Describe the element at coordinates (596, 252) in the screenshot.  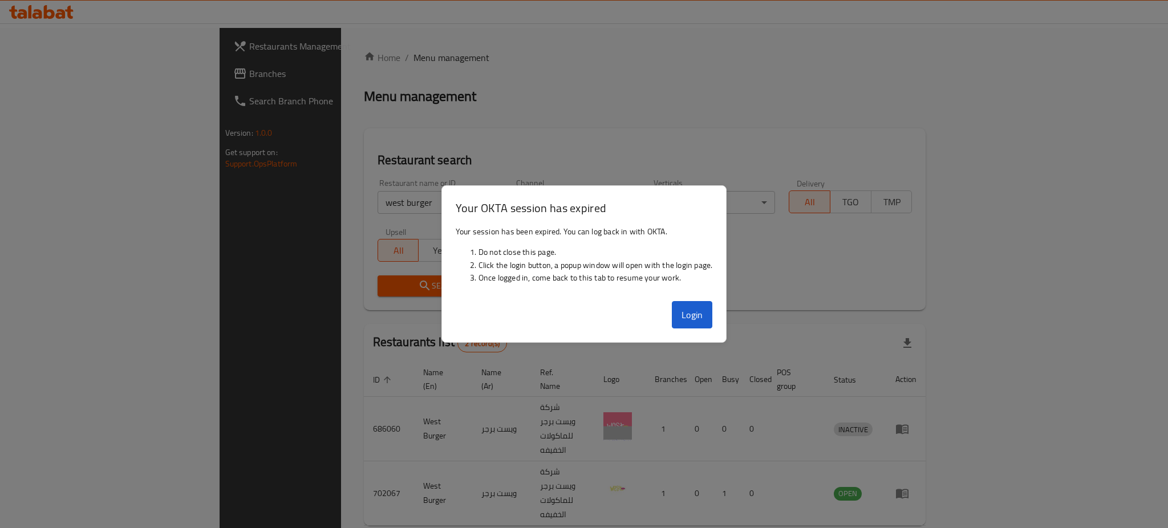
I see `li: Do not close this page.` at that location.